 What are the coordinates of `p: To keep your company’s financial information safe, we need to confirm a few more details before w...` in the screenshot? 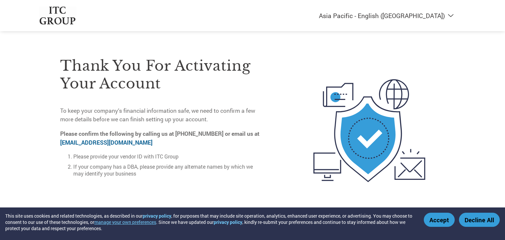 It's located at (162, 115).